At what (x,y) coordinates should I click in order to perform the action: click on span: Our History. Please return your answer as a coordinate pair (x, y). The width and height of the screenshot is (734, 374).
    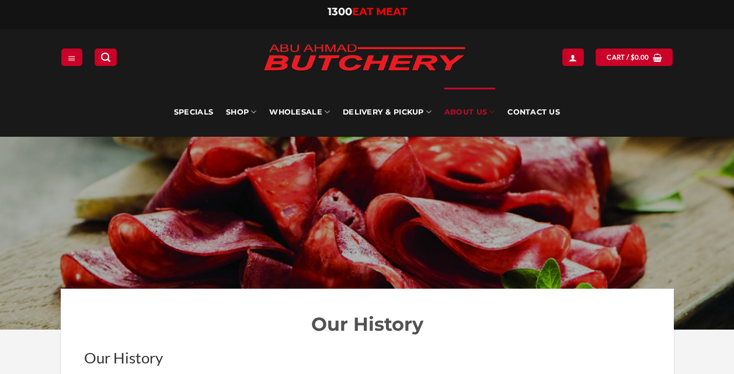
    Looking at the image, I should click on (123, 357).